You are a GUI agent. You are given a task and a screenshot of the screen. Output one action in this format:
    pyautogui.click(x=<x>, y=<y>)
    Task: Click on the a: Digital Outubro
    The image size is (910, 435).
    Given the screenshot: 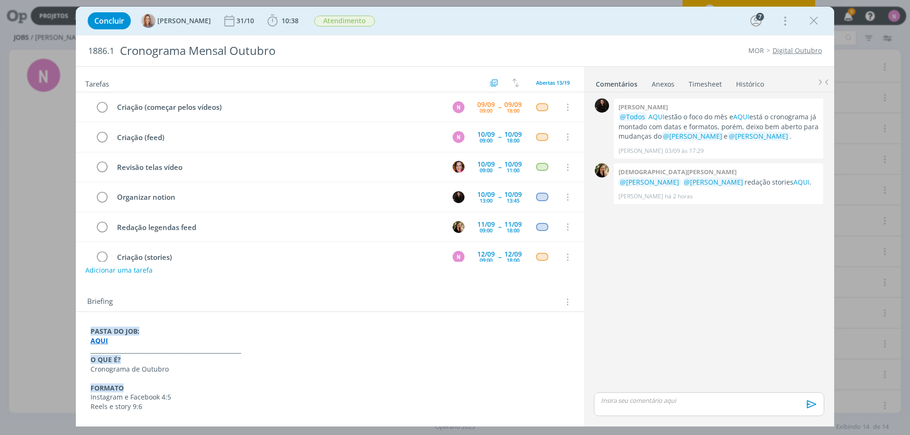 What is the action you would take?
    pyautogui.click(x=797, y=50)
    